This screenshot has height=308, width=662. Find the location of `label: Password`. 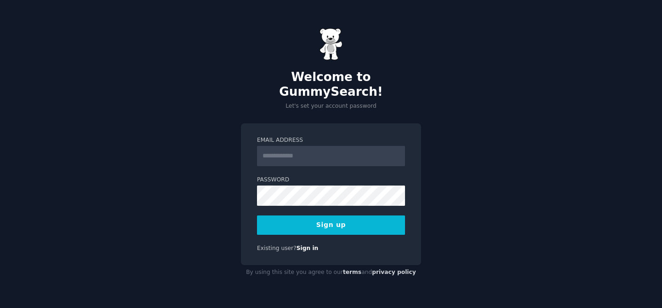

label: Password is located at coordinates (331, 180).